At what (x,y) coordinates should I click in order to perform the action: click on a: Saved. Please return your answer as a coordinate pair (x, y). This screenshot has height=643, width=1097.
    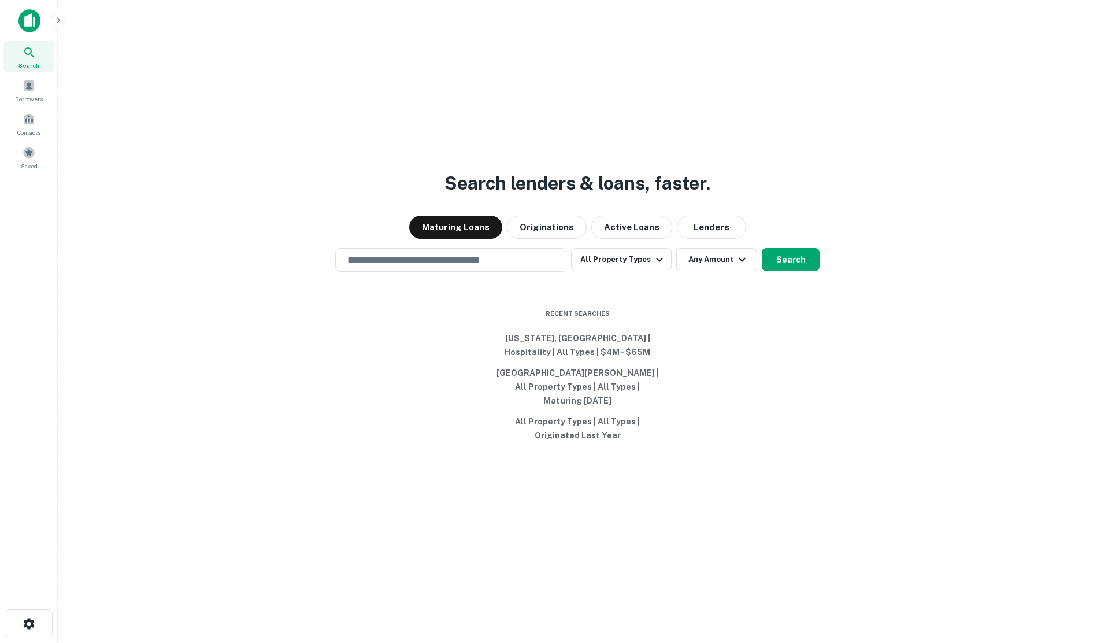
    Looking at the image, I should click on (29, 157).